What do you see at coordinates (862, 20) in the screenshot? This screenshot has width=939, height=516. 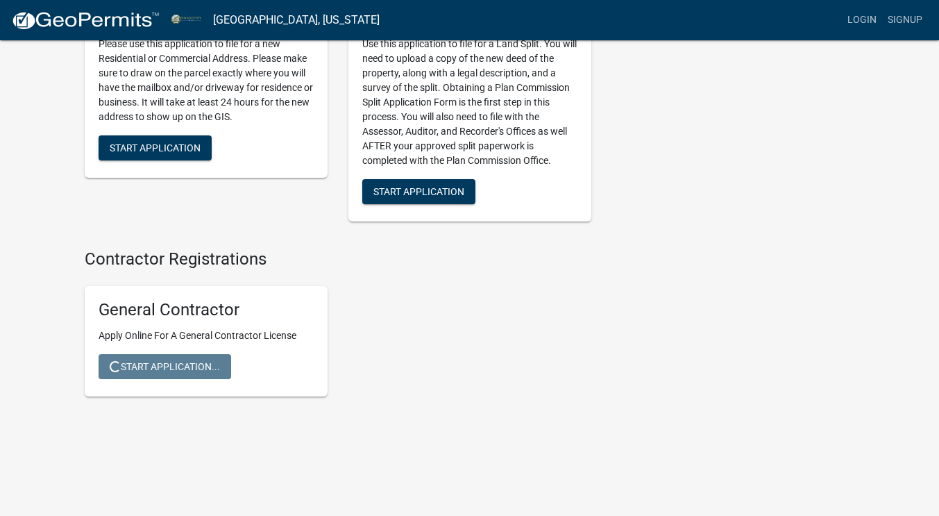 I see `a: Login` at bounding box center [862, 20].